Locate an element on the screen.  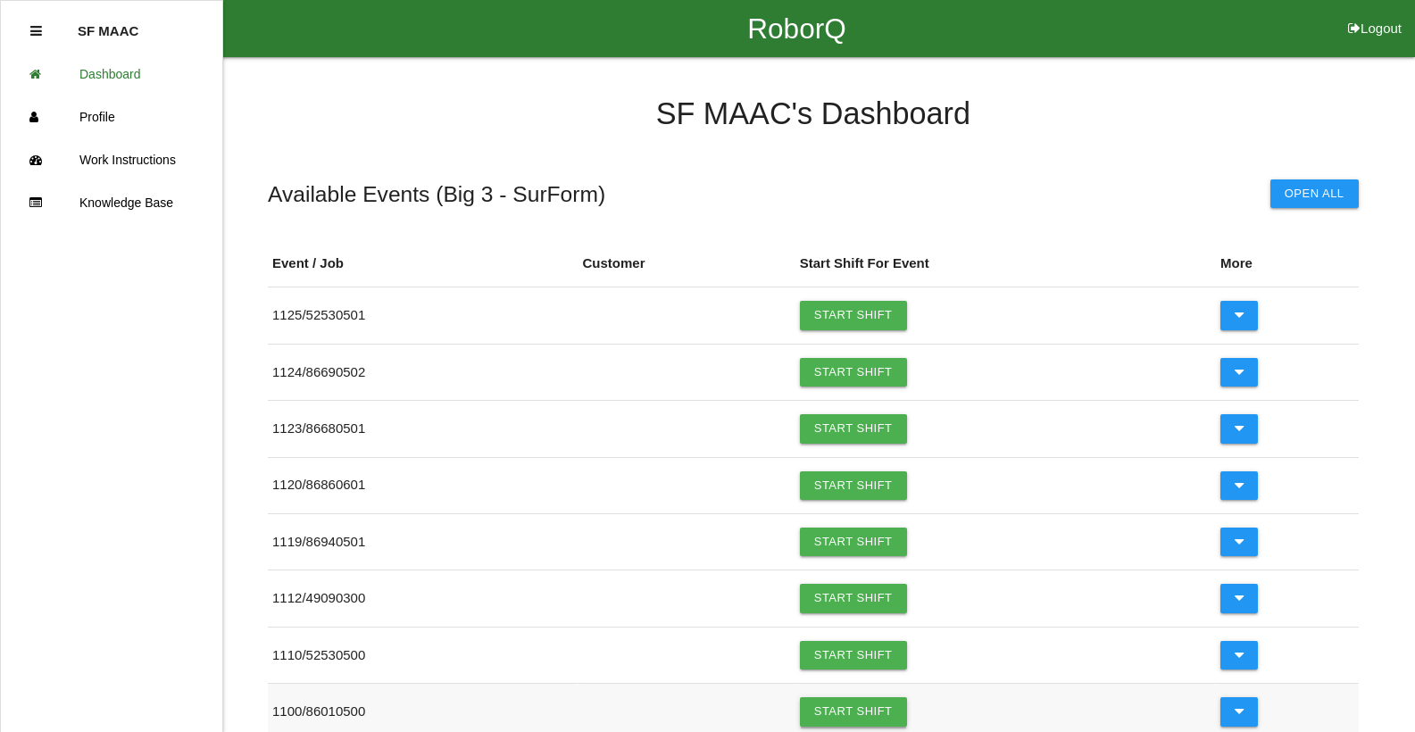
p: SF MAAC is located at coordinates (108, 24).